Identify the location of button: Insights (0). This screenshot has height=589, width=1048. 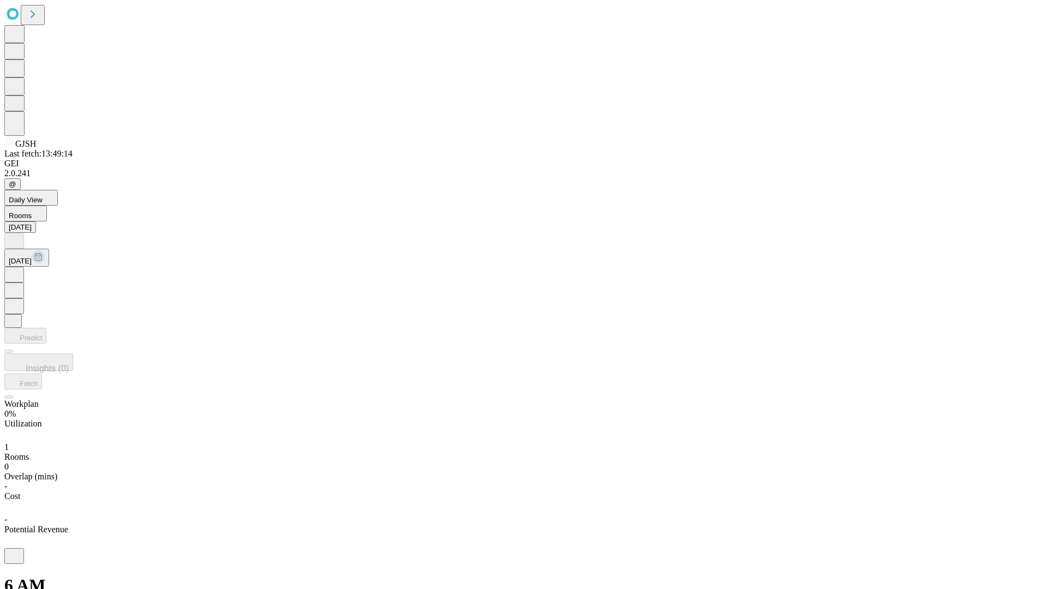
(39, 362).